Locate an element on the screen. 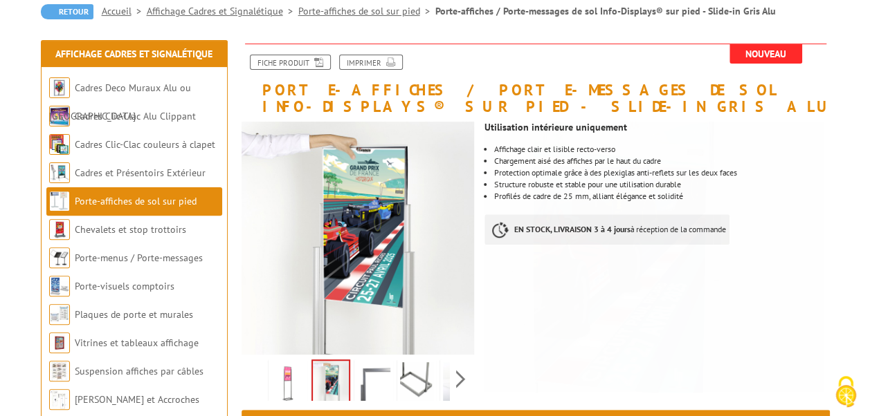  img: Porte-visuels comptoirs is located at coordinates (59, 286).